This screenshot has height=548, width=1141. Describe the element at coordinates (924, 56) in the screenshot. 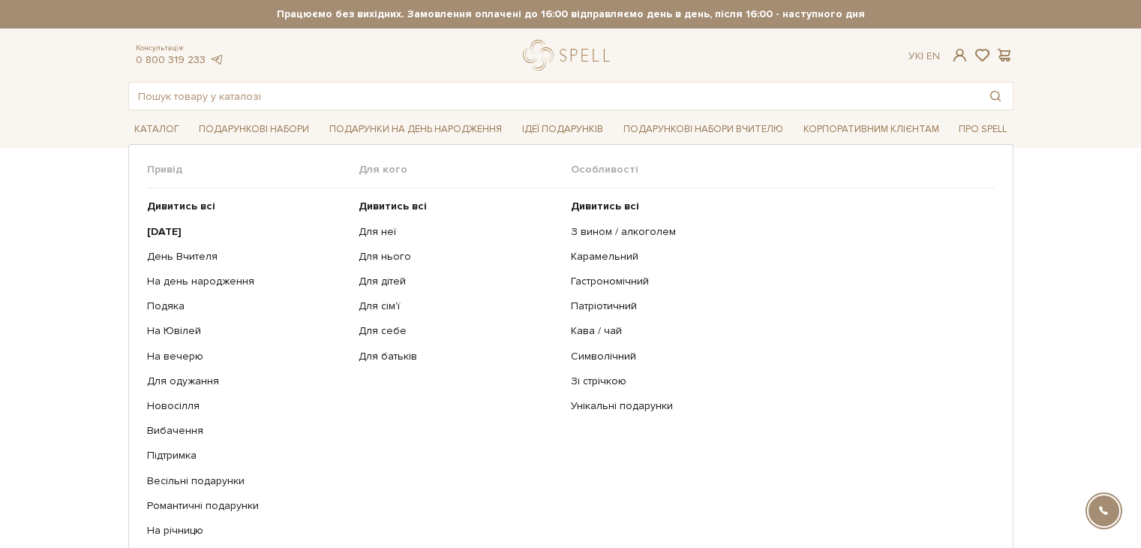

I see `div: Ук` at that location.